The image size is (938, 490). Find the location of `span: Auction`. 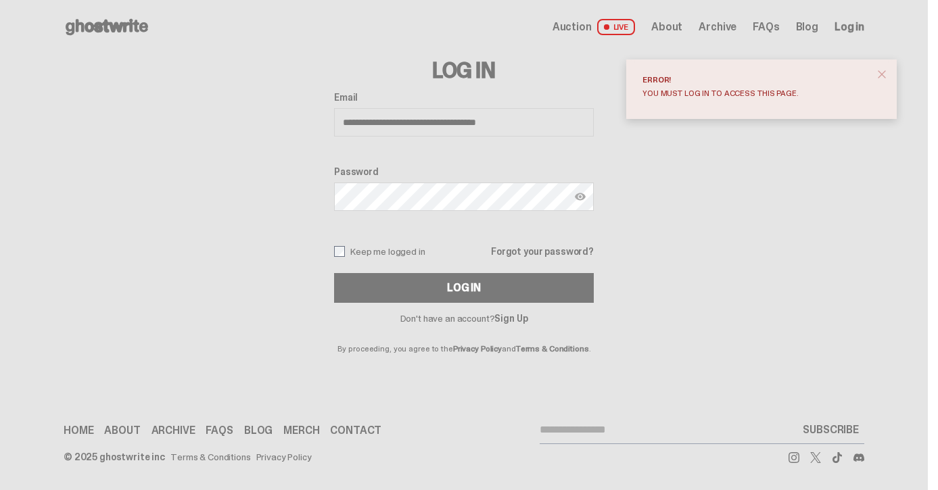

span: Auction is located at coordinates (572, 27).